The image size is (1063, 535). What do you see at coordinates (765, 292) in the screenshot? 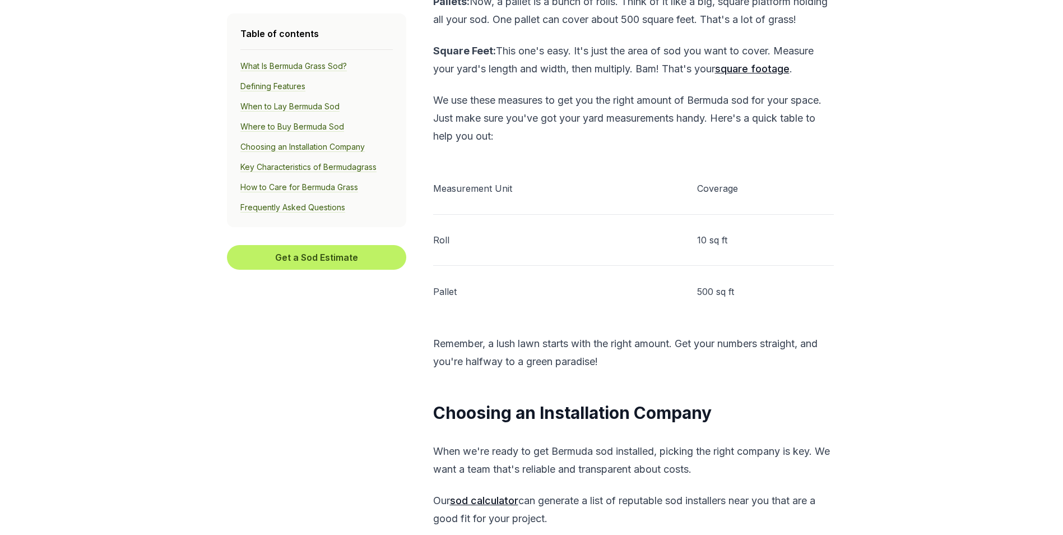
I see `p: 500 sq ft` at bounding box center [765, 292].